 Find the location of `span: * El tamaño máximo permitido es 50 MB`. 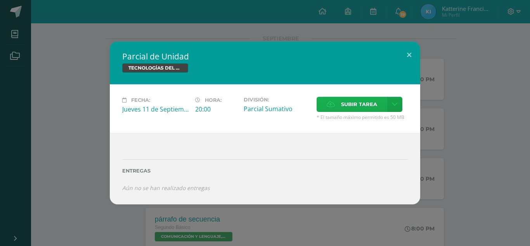

span: * El tamaño máximo permitido es 50 MB is located at coordinates (362, 117).